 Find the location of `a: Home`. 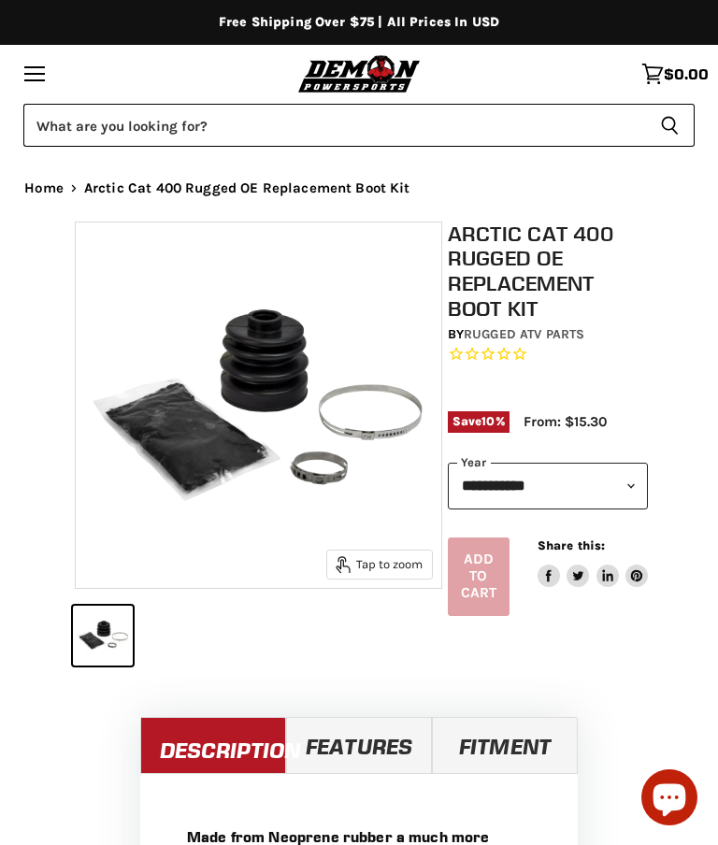

a: Home is located at coordinates (44, 188).